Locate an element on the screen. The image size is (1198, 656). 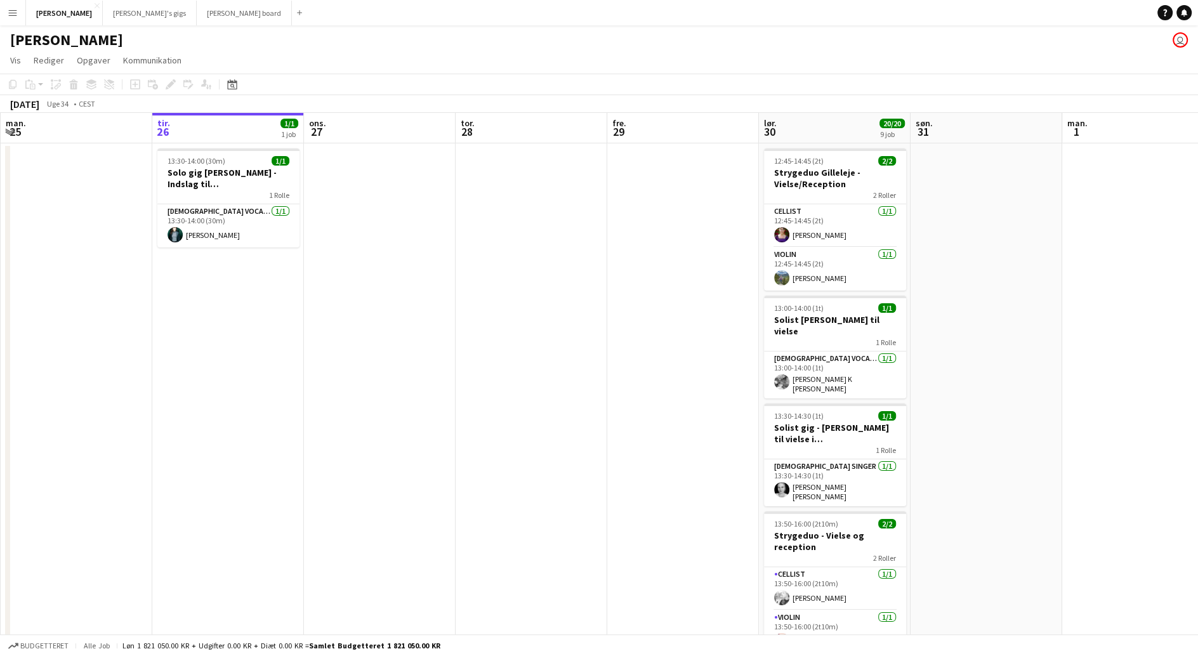
span: 13:00-14:00 (1t) is located at coordinates (799, 308).